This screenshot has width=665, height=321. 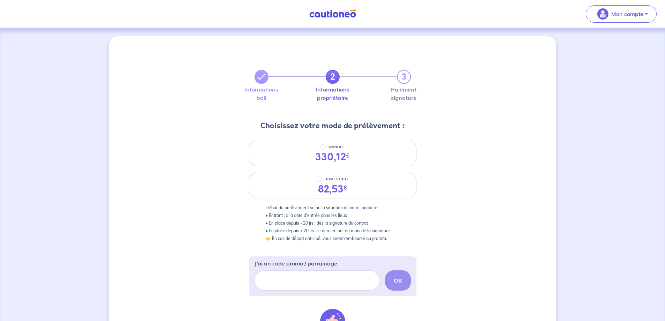 What do you see at coordinates (295, 263) in the screenshot?
I see `p: J’ai un code promo / parrainage` at bounding box center [295, 263].